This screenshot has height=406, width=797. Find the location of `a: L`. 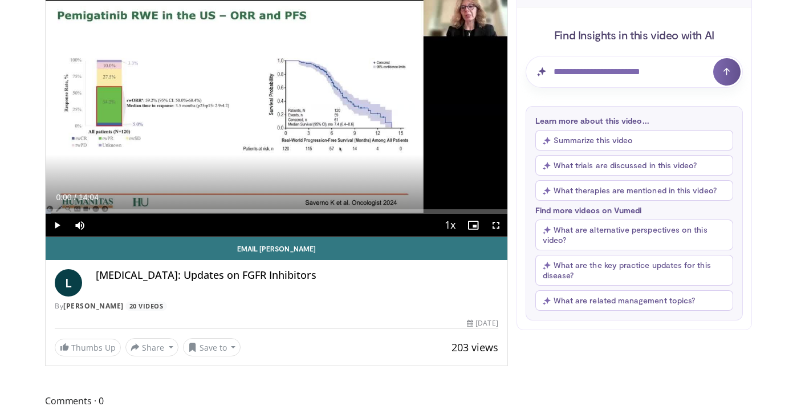

a: L is located at coordinates (68, 283).